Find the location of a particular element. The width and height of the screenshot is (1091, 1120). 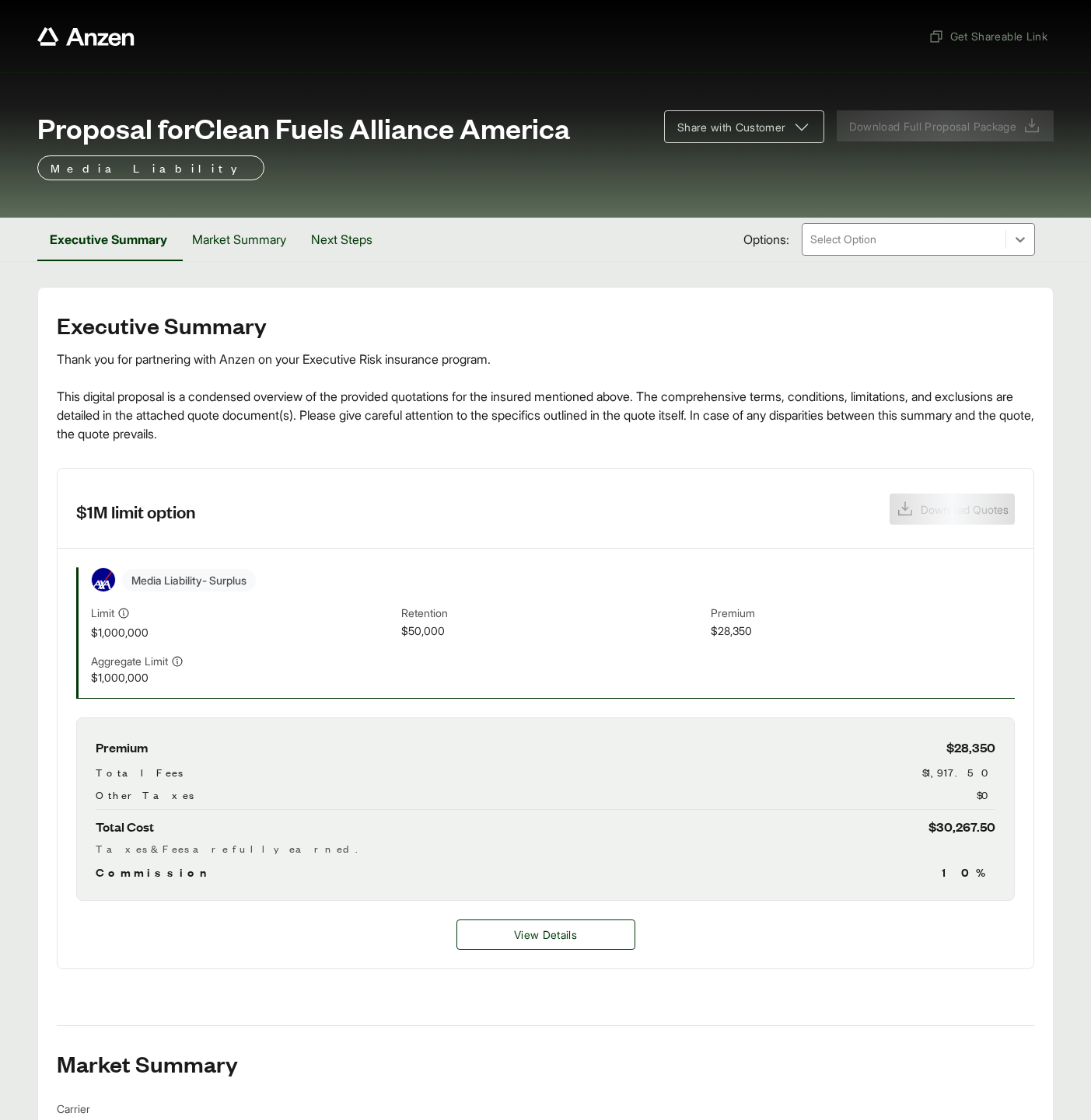

span: 10 % is located at coordinates (969, 873).